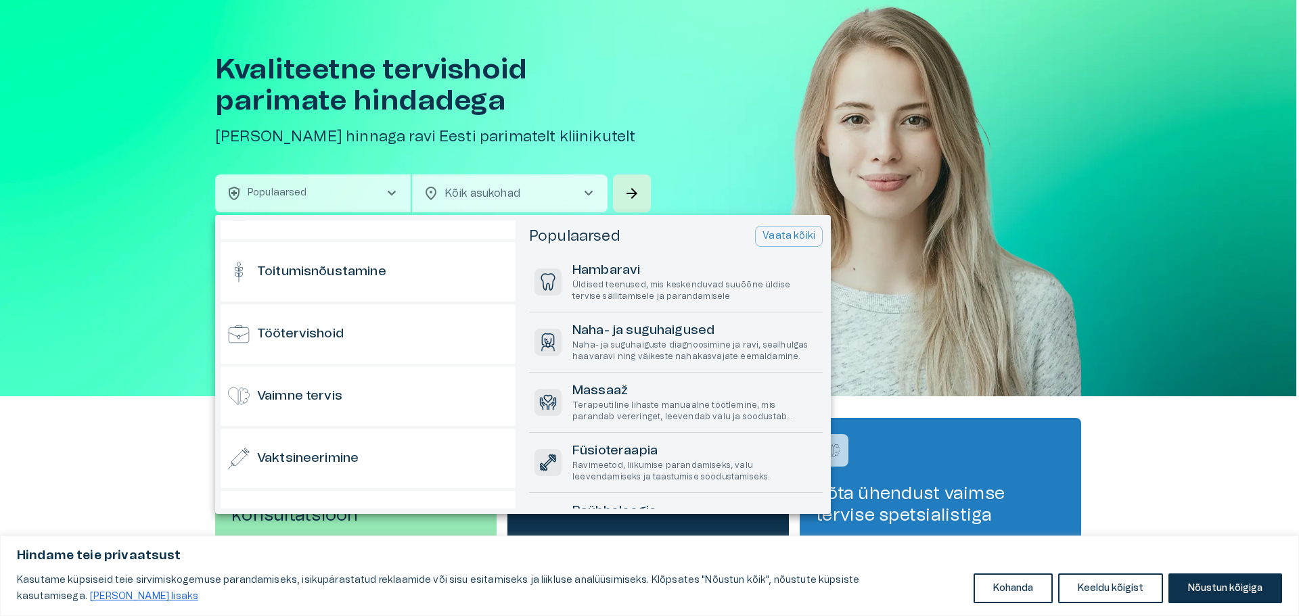 The height and width of the screenshot is (616, 1299). I want to click on button: Keeldu kõigist, so click(1110, 588).